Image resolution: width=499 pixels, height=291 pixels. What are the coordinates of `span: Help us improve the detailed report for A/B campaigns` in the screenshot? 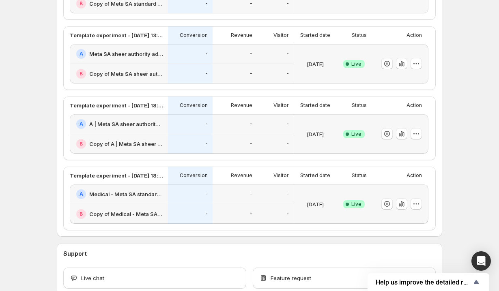 It's located at (423, 282).